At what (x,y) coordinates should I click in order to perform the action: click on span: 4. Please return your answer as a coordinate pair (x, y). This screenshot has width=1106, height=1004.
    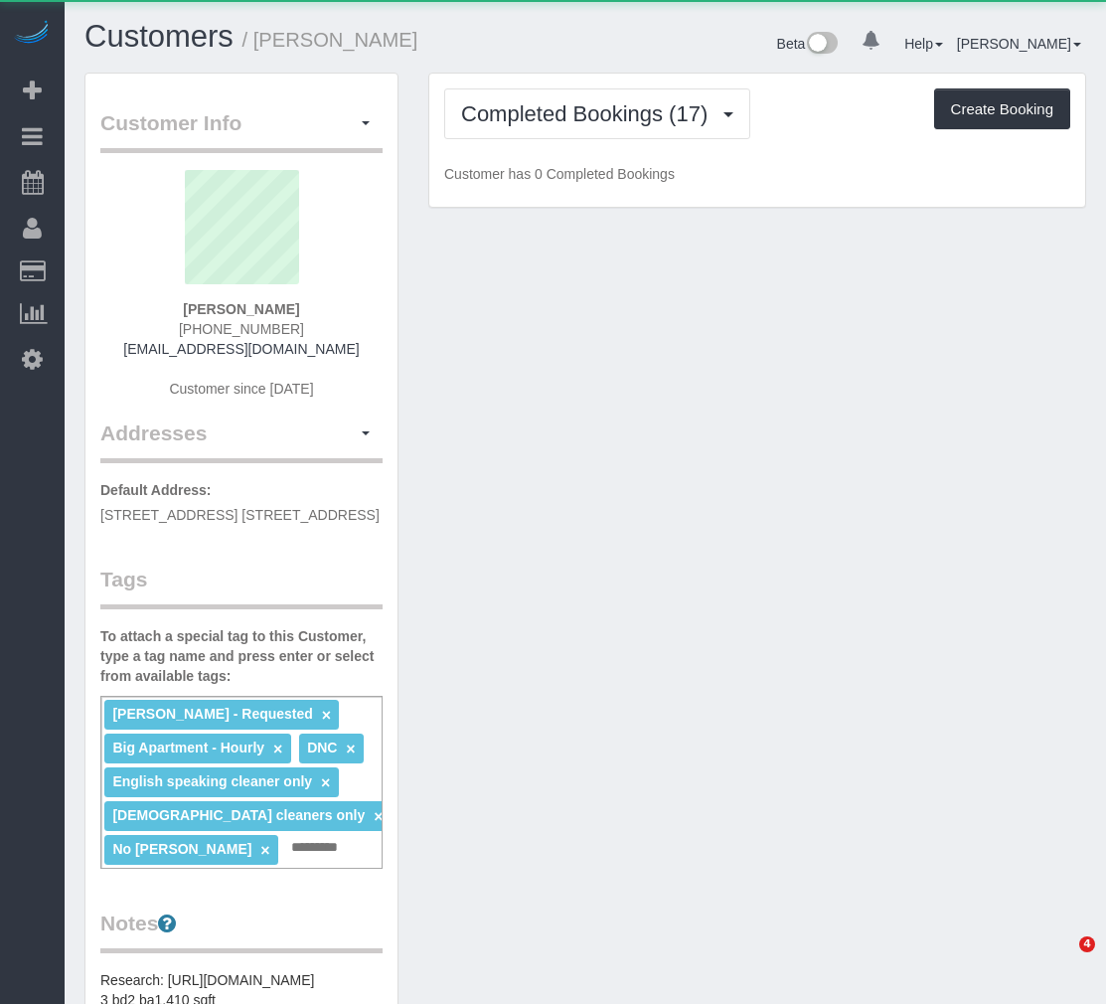
    Looking at the image, I should click on (1087, 944).